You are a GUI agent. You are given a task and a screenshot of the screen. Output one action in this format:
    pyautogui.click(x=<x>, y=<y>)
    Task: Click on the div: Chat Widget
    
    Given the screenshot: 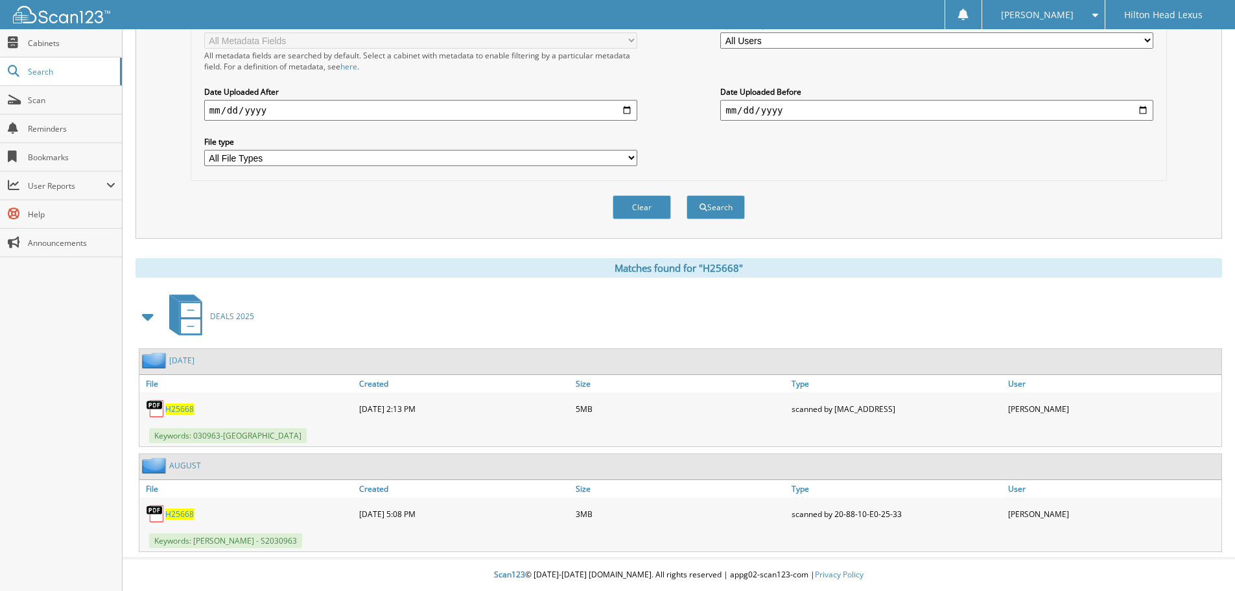 What is the action you would take?
    pyautogui.click(x=1203, y=560)
    